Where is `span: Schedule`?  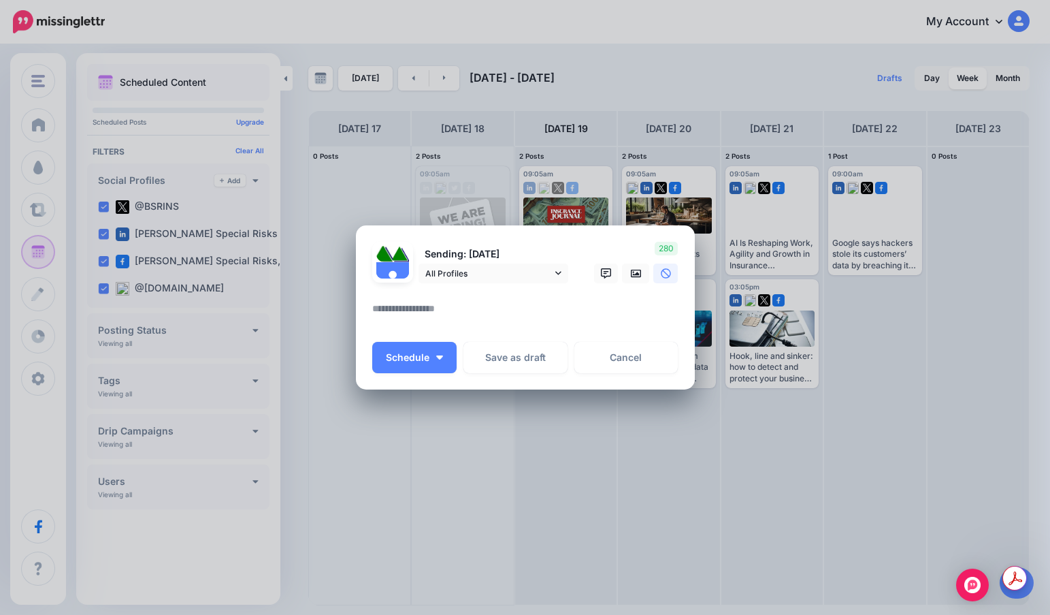 span: Schedule is located at coordinates (408, 357).